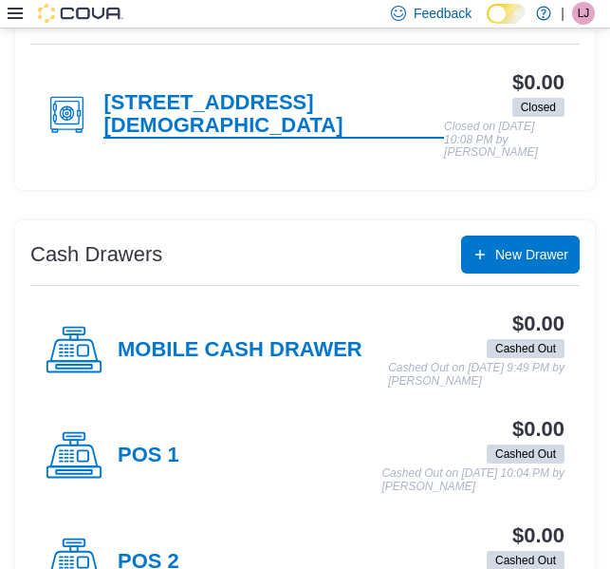 The image size is (610, 569). I want to click on h4: POS 1, so click(148, 456).